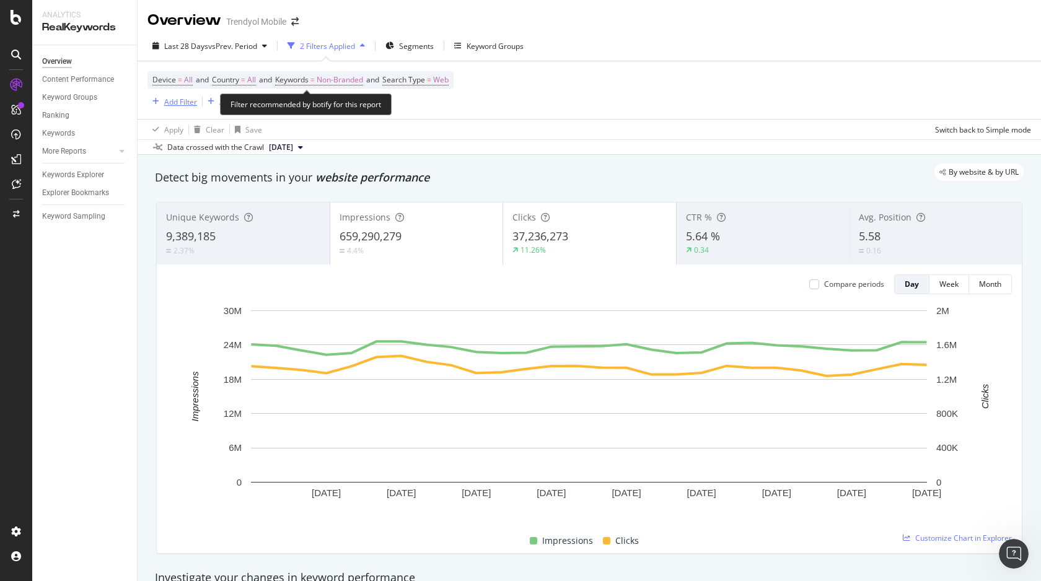 This screenshot has width=1041, height=581. Describe the element at coordinates (79, 151) in the screenshot. I see `a: More Reports` at that location.